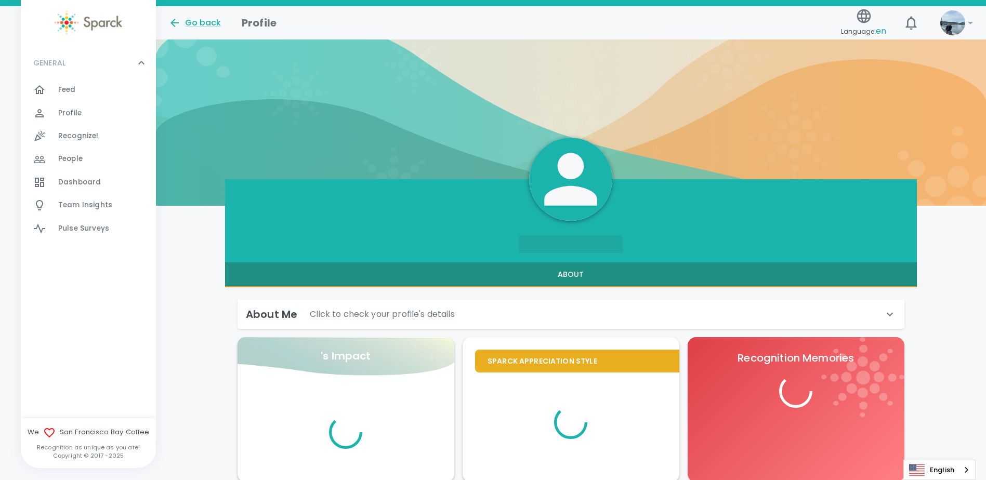 The width and height of the screenshot is (986, 480). I want to click on span: Team Insights, so click(85, 205).